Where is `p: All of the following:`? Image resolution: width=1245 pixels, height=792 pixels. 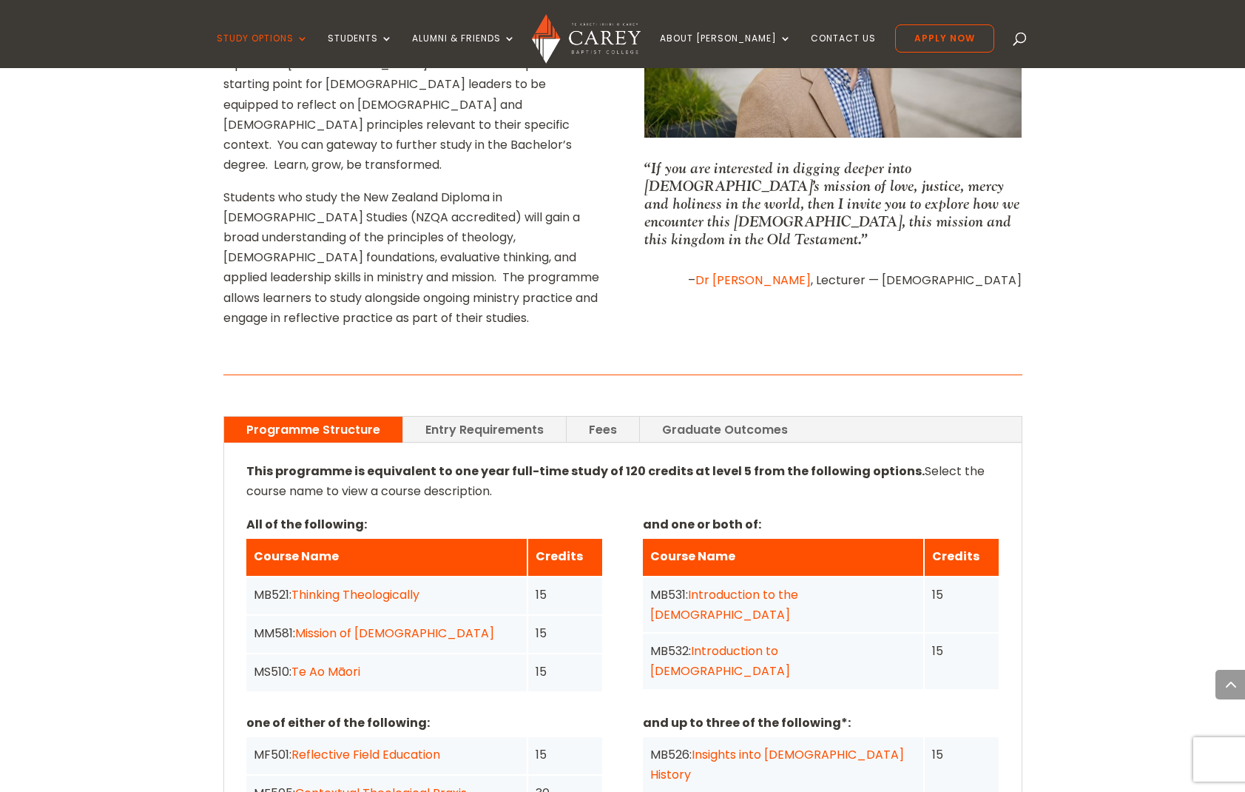
p: All of the following: is located at coordinates (424, 524).